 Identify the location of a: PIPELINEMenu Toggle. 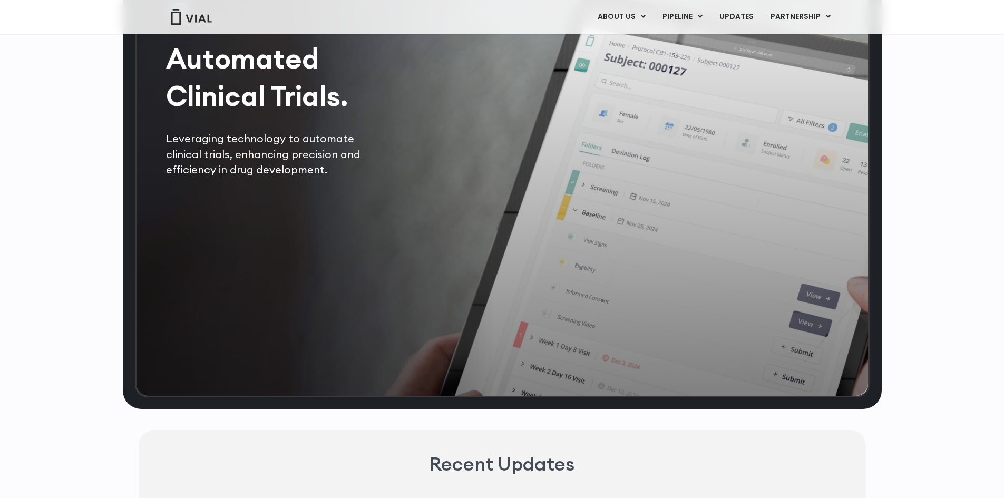
(682, 17).